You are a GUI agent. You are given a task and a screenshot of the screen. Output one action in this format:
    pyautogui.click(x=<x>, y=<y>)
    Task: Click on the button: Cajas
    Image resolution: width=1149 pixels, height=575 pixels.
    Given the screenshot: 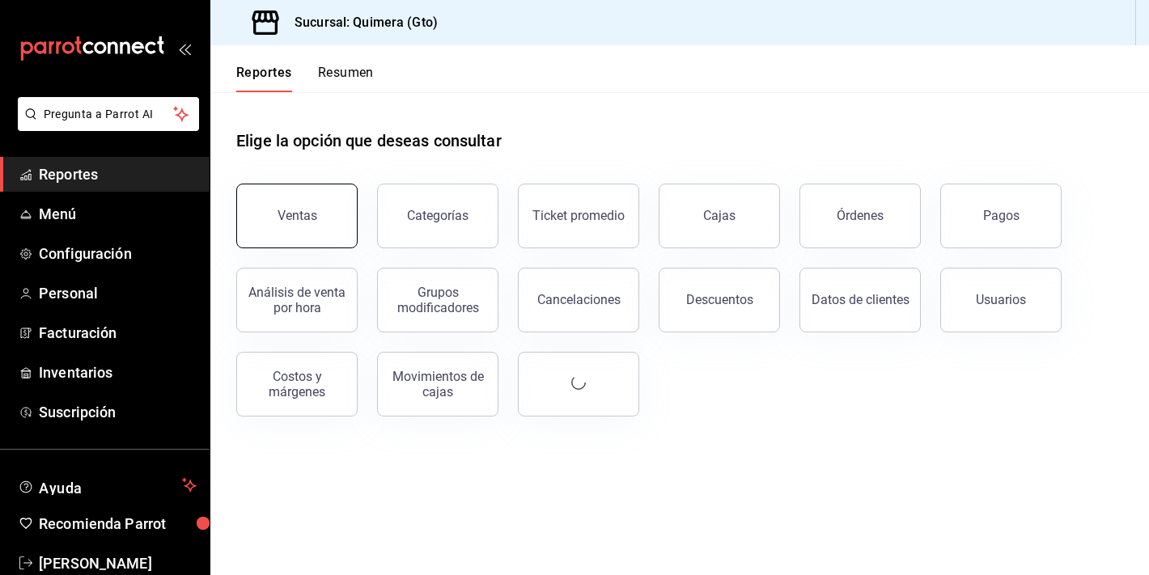 What is the action you would take?
    pyautogui.click(x=719, y=216)
    